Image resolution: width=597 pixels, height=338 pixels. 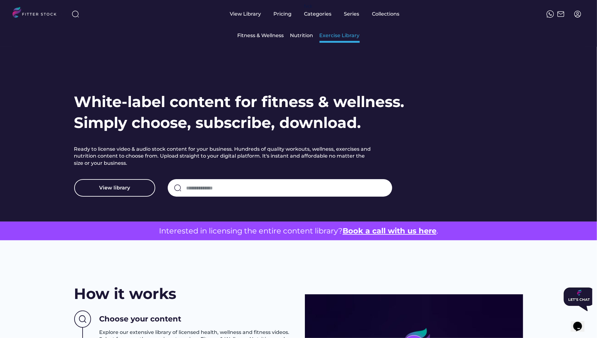 I want to click on a: Book a call with us here, so click(x=390, y=231).